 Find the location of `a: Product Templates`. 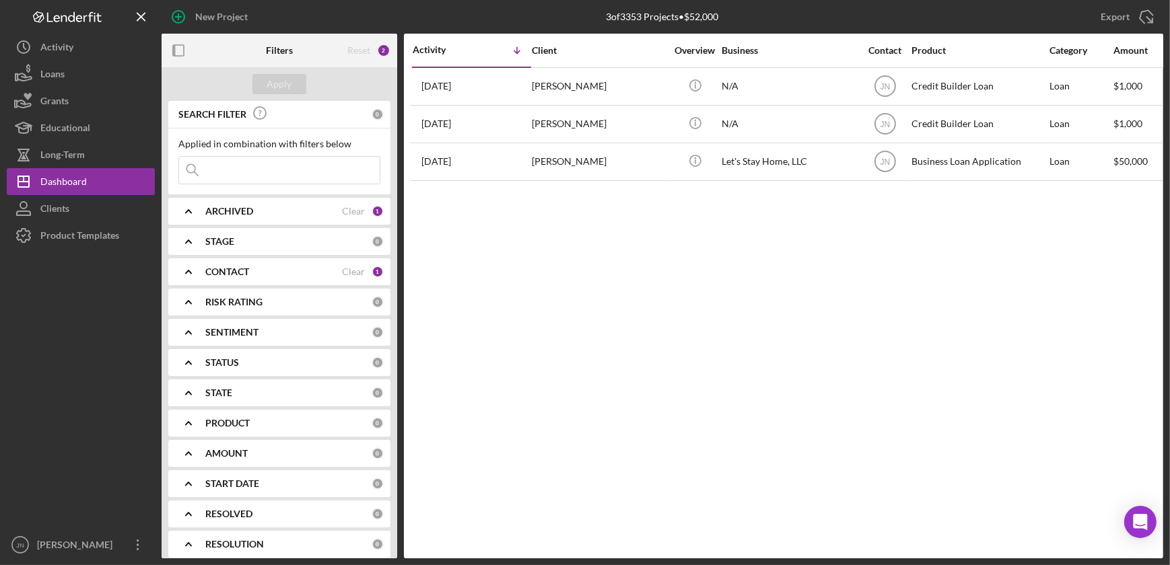

a: Product Templates is located at coordinates (81, 236).